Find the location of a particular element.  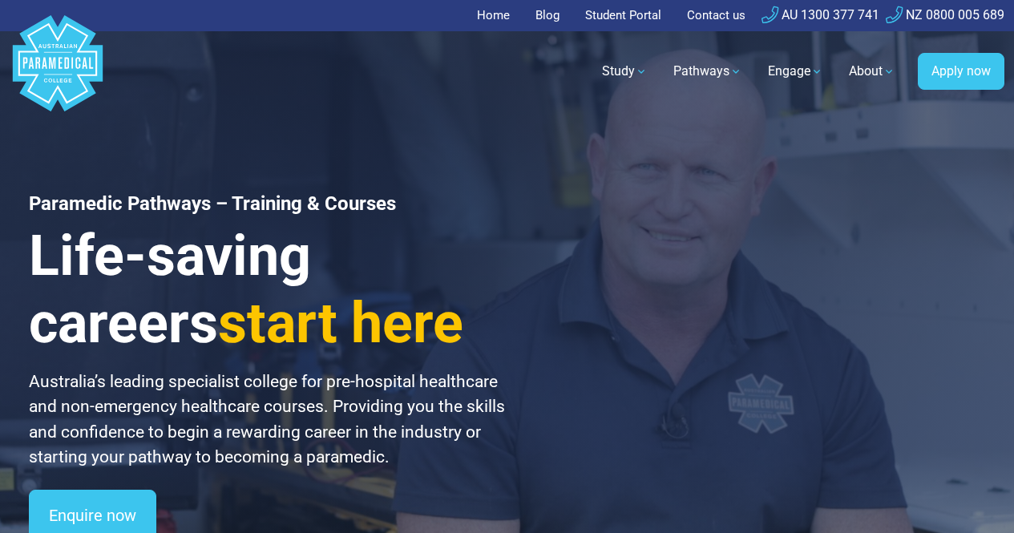

a: AU 1300 377 741 is located at coordinates (820, 14).